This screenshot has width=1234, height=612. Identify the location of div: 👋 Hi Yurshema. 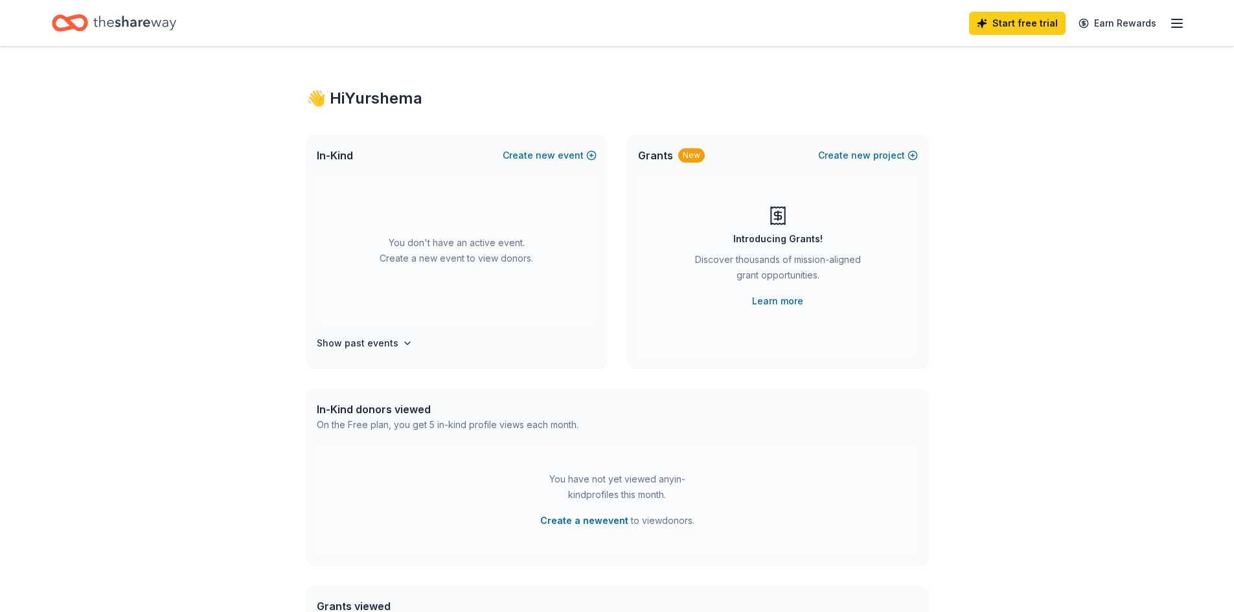
(617, 98).